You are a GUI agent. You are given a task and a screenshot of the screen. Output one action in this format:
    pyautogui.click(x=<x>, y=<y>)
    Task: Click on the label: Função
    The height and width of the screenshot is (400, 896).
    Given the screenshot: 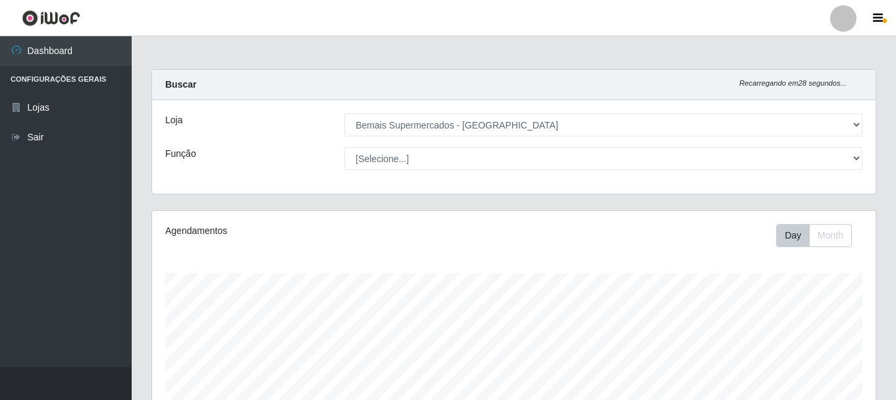 What is the action you would take?
    pyautogui.click(x=180, y=153)
    